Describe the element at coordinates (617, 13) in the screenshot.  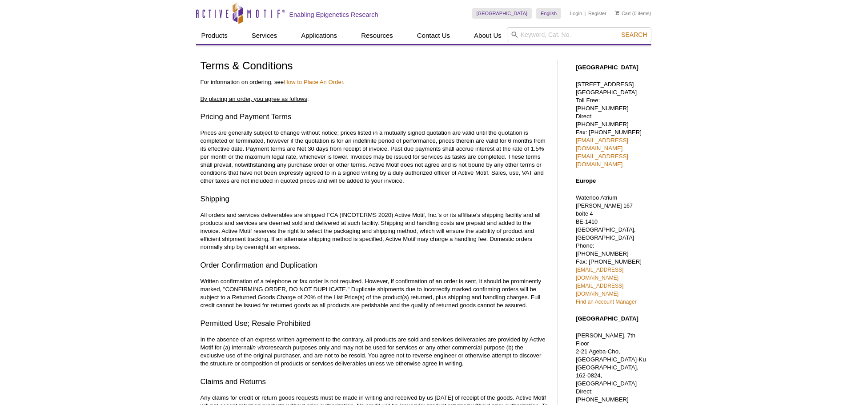
I see `img: Your Cart` at that location.